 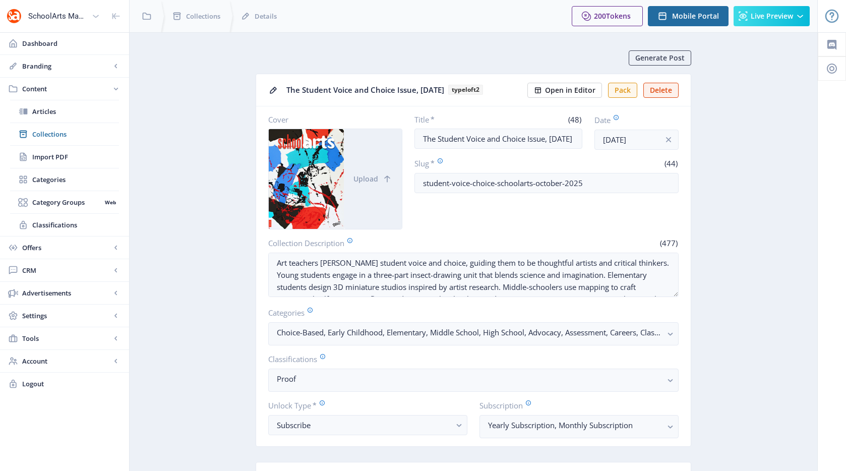 What do you see at coordinates (372, 179) in the screenshot?
I see `button: Upload` at bounding box center [372, 179].